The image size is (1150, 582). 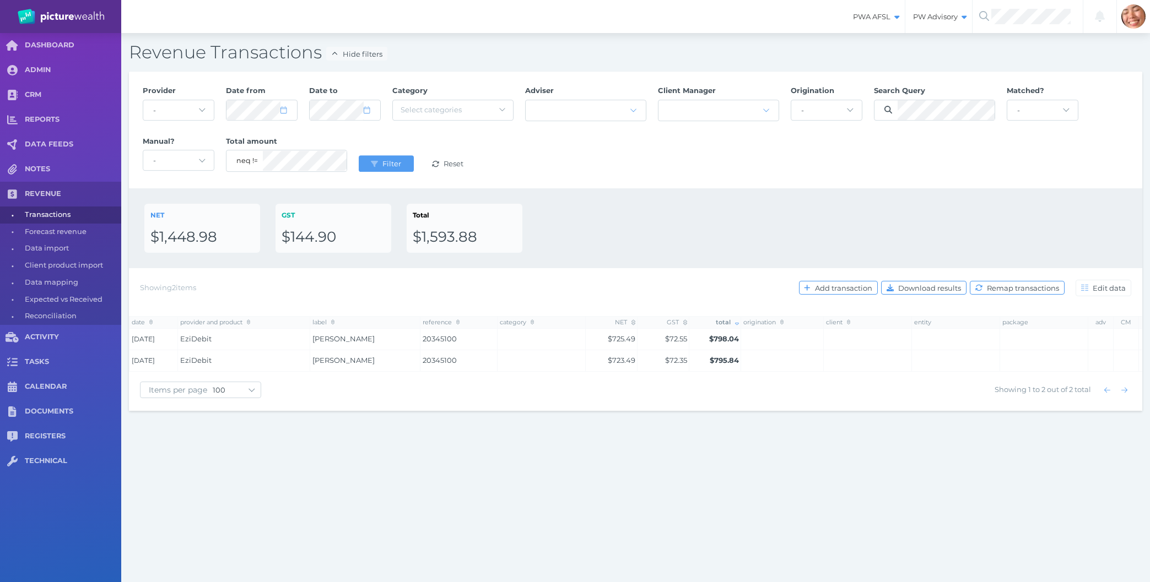 I want to click on span: Filter, so click(x=393, y=163).